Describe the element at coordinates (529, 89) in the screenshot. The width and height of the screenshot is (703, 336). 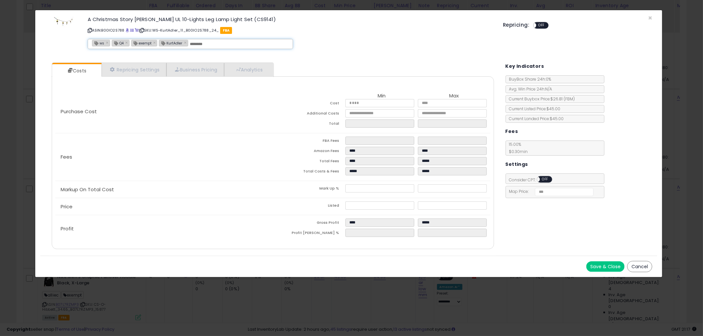
I see `span: Avg. Win Price 24h: N/A` at that location.